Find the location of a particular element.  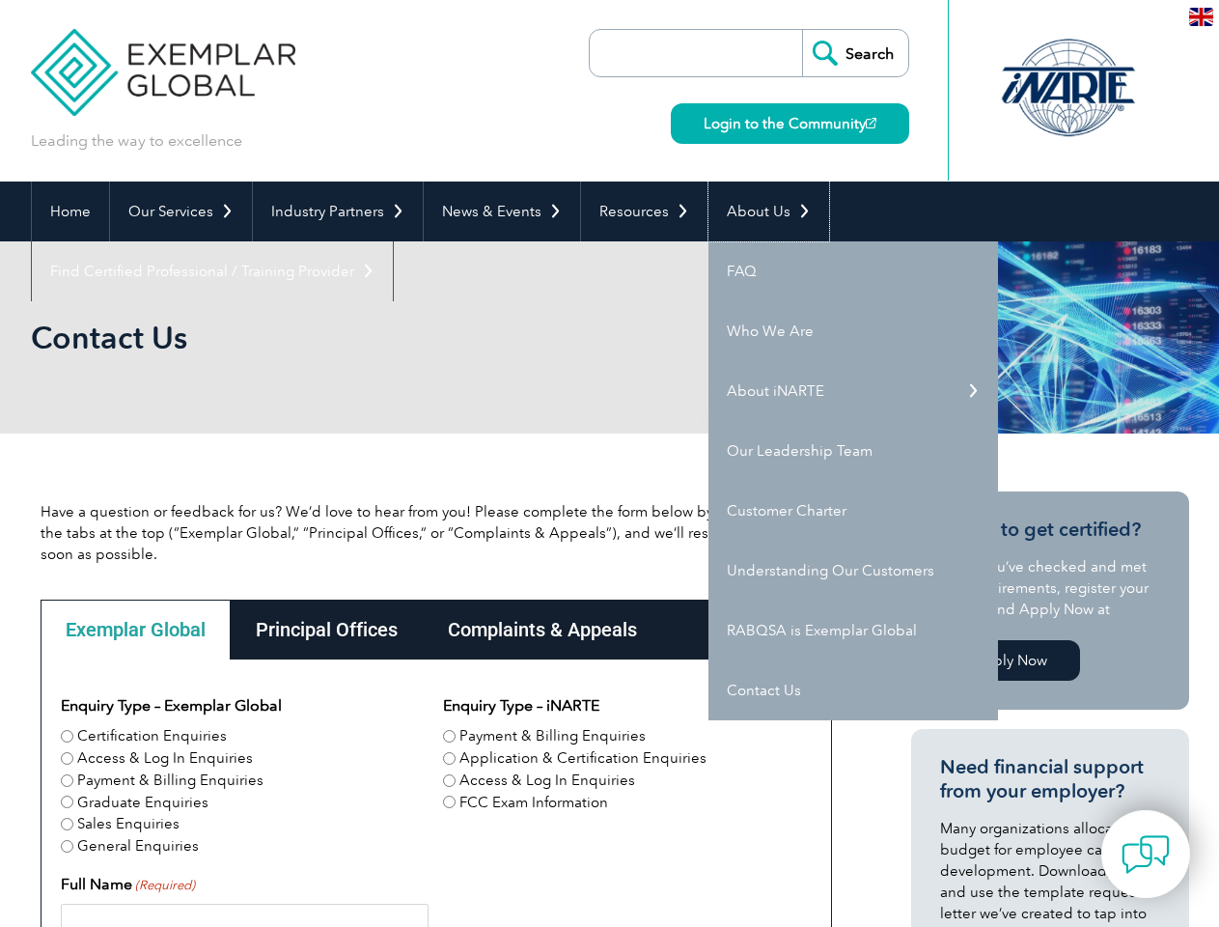

a: Our Leadership Team is located at coordinates (853, 451).